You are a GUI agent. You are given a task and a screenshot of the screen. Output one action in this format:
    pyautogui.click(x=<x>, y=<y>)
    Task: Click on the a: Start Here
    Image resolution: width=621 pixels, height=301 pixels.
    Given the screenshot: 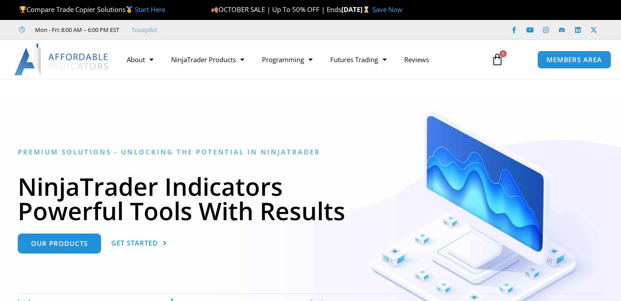 What is the action you would take?
    pyautogui.click(x=150, y=9)
    